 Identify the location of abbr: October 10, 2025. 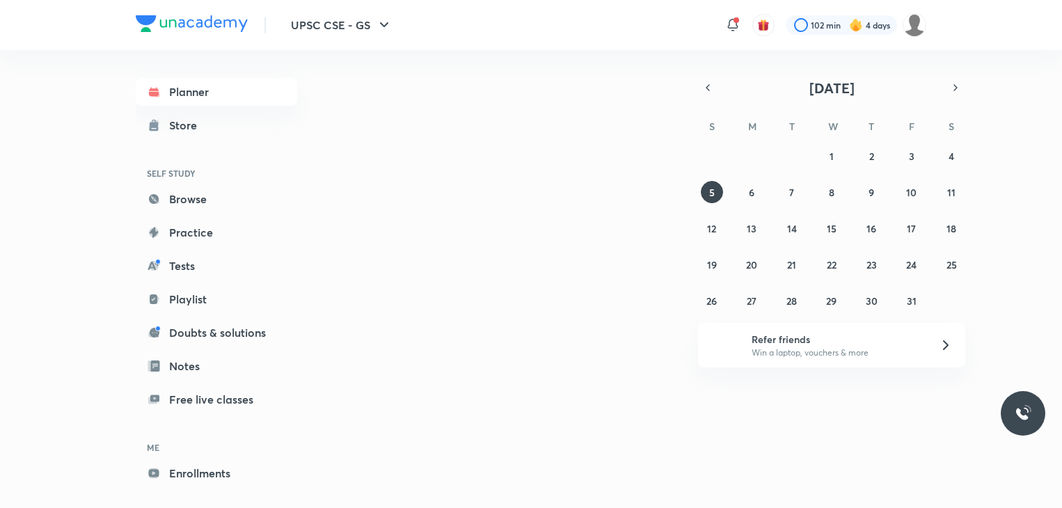
(911, 192).